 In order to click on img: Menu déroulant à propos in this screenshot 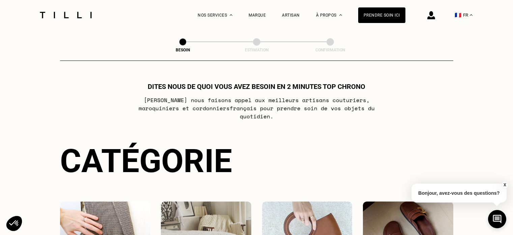, I will do `click(341, 15)`.